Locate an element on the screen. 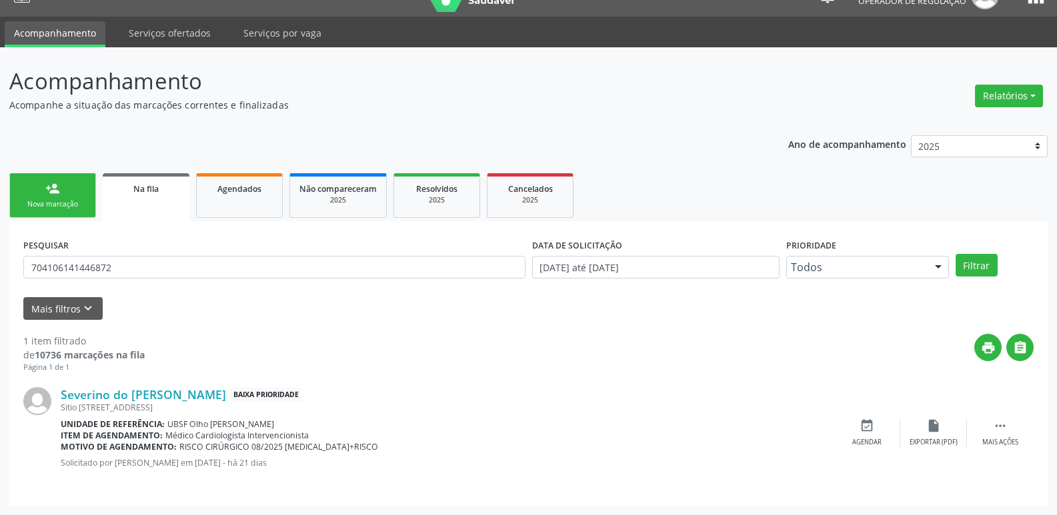  div: Exportar (PDF) is located at coordinates (933, 443).